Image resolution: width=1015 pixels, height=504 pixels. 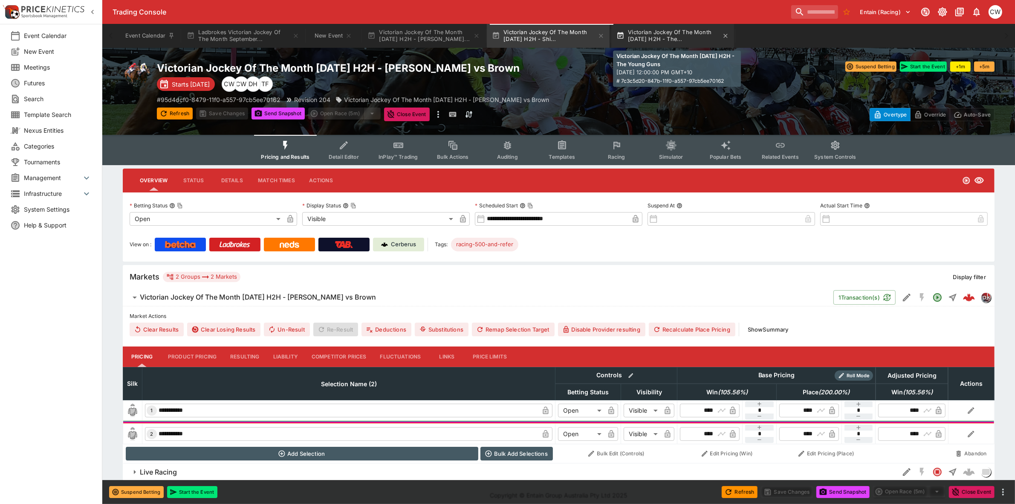 What do you see at coordinates (826, 392) in the screenshot?
I see `span: Place(200.00%)` at bounding box center [826, 392].